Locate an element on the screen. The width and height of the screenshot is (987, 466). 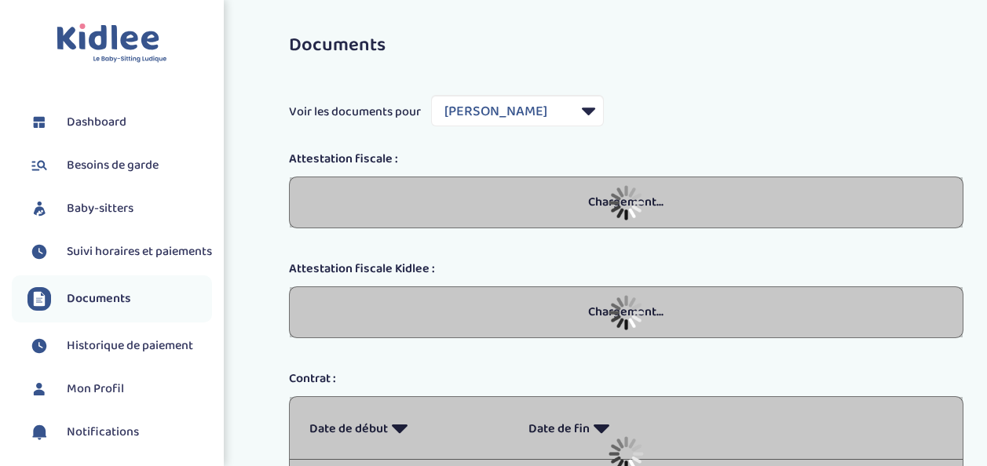
a: Mon Profil is located at coordinates (119, 389).